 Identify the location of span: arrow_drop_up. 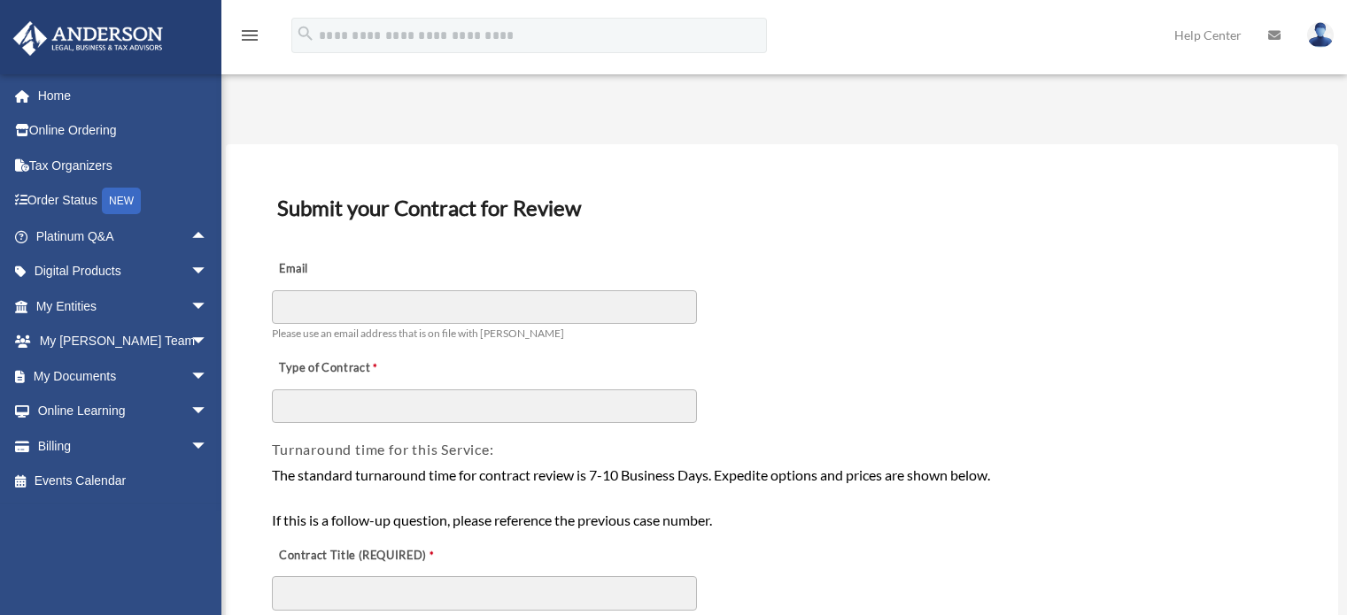
(208, 236).